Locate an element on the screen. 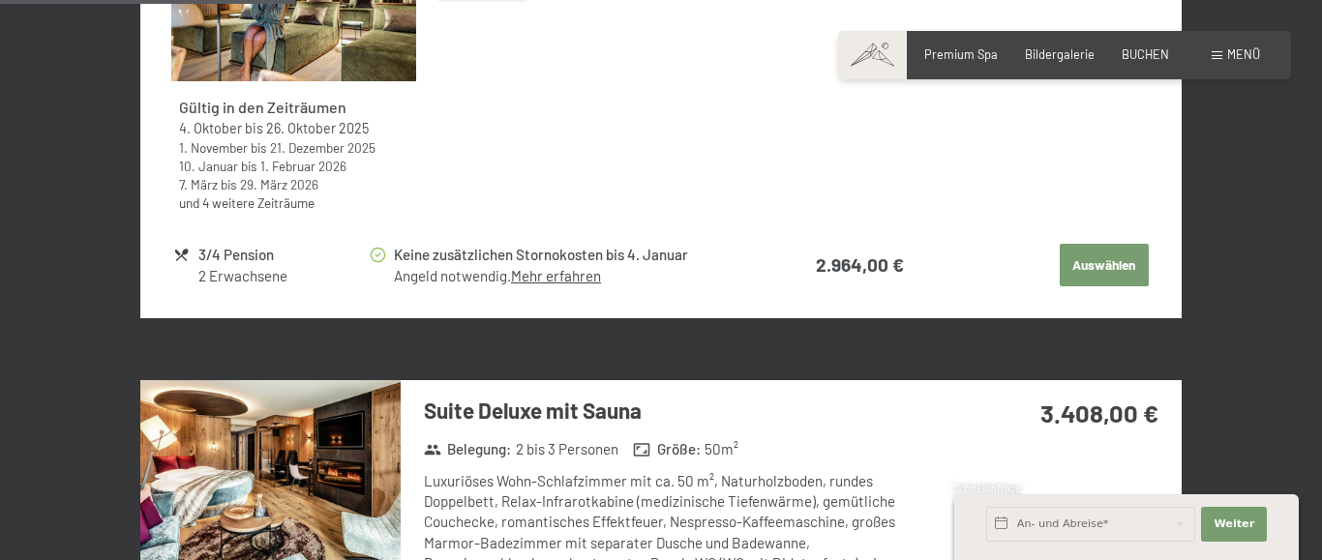 Image resolution: width=1322 pixels, height=560 pixels. strong: Gültig in den Zeiträumen is located at coordinates (262, 106).